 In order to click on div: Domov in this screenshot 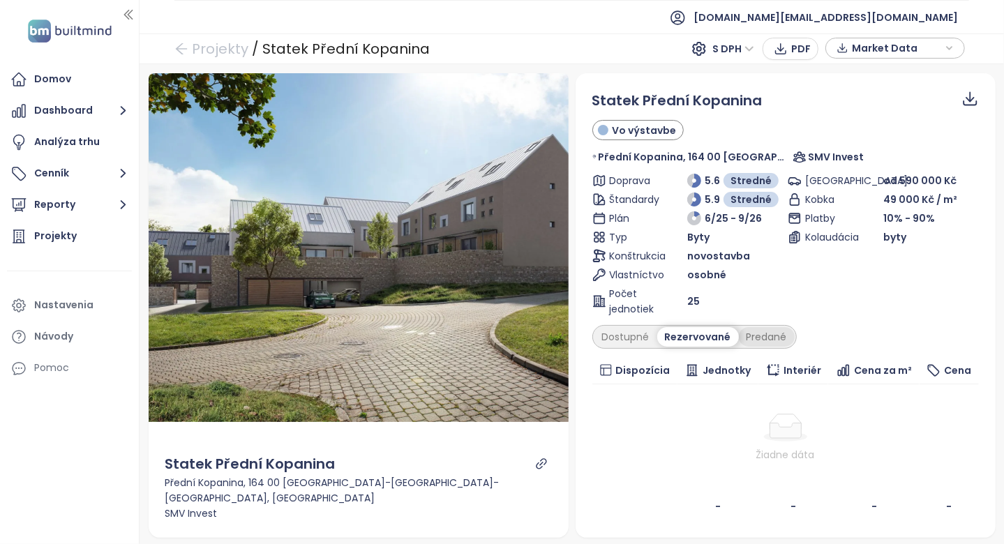, I will do `click(52, 79)`.